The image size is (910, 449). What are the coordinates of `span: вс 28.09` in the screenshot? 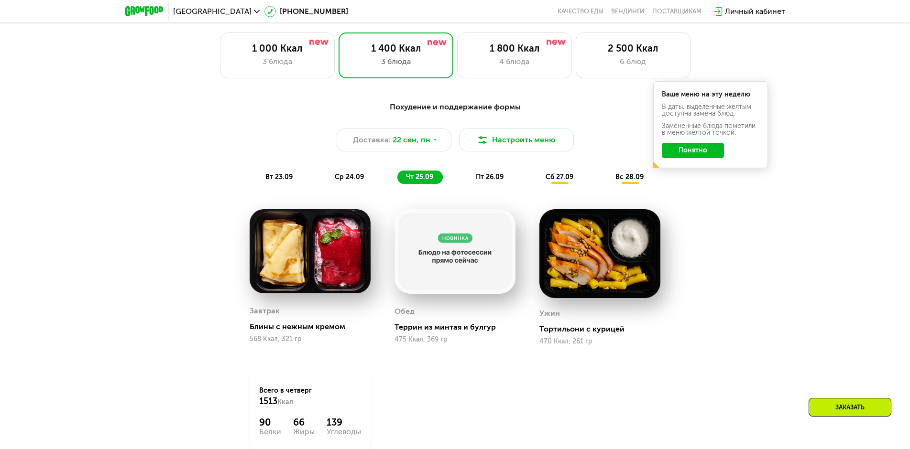 It's located at (629, 177).